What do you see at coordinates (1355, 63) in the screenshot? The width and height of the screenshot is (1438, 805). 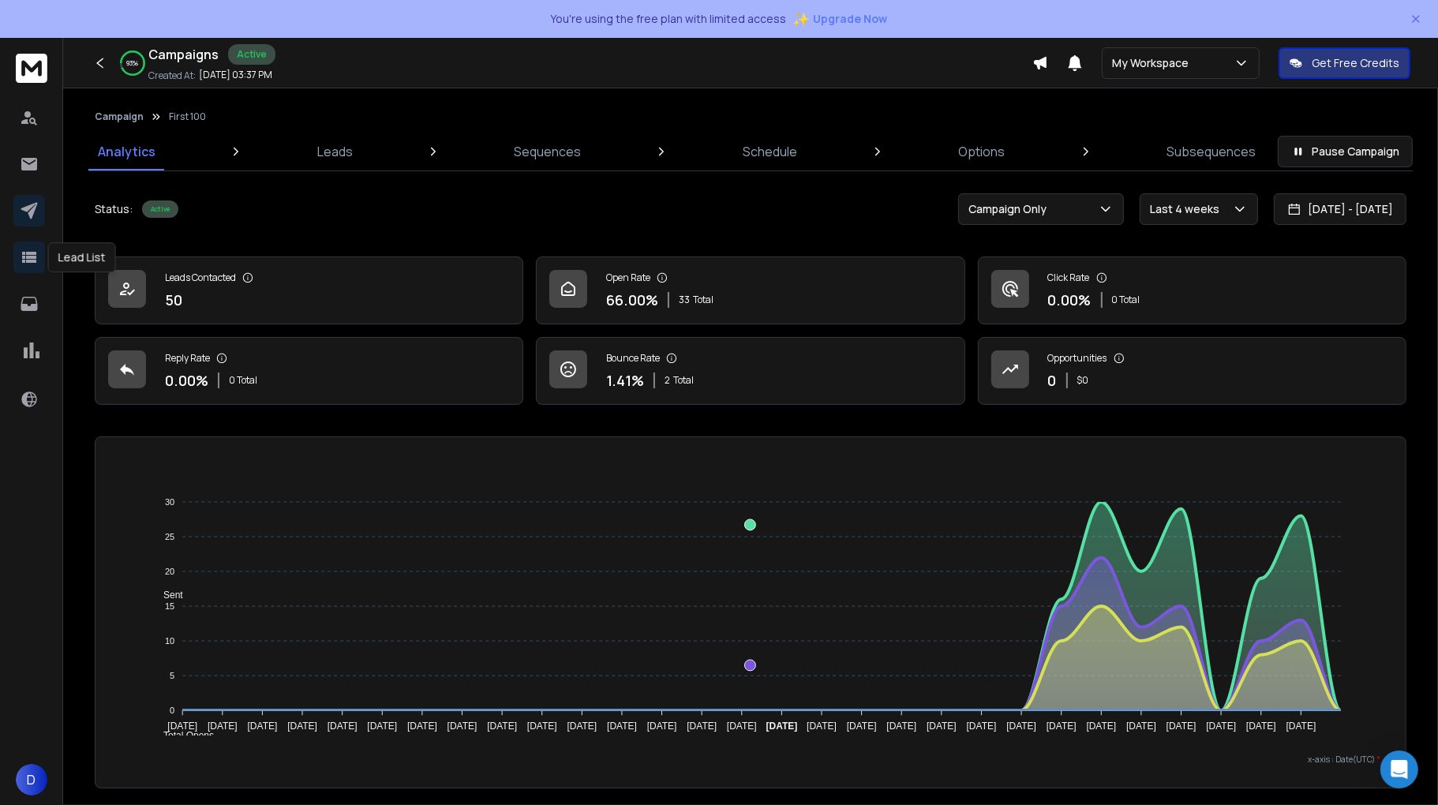 I see `p: Get Free Credits` at bounding box center [1355, 63].